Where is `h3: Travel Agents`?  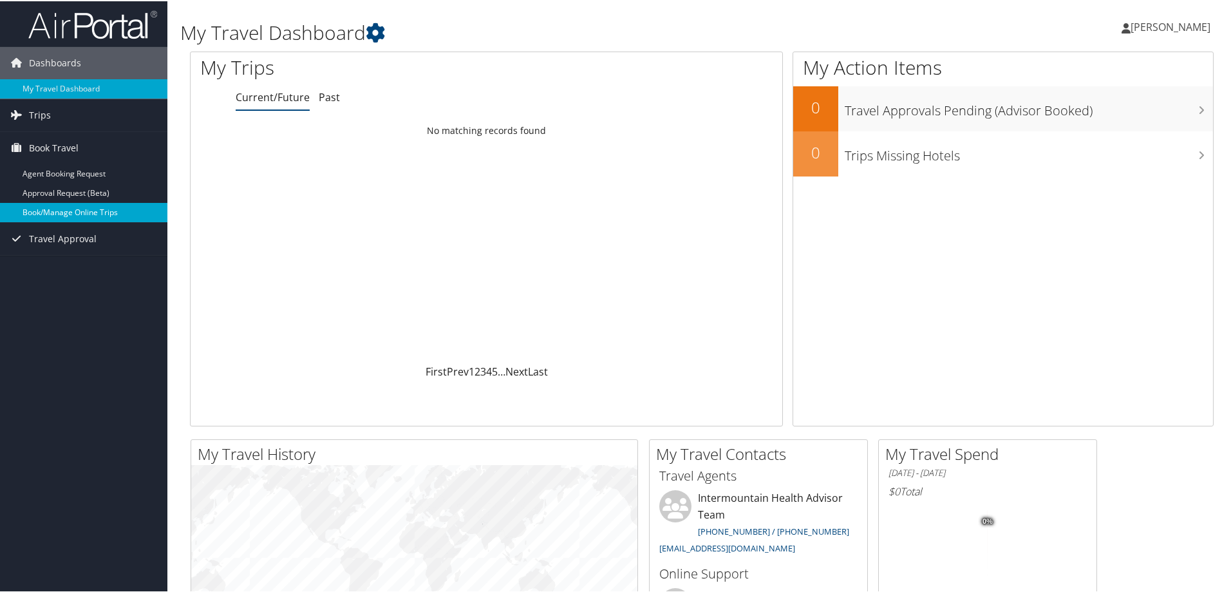 h3: Travel Agents is located at coordinates (758, 474).